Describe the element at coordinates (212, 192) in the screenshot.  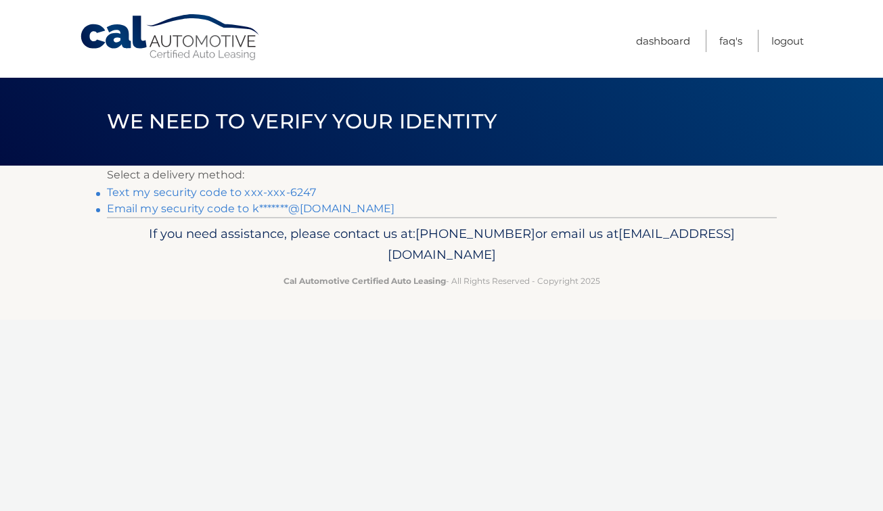
I see `a: Text my security code to xxx-xxx-6247` at that location.